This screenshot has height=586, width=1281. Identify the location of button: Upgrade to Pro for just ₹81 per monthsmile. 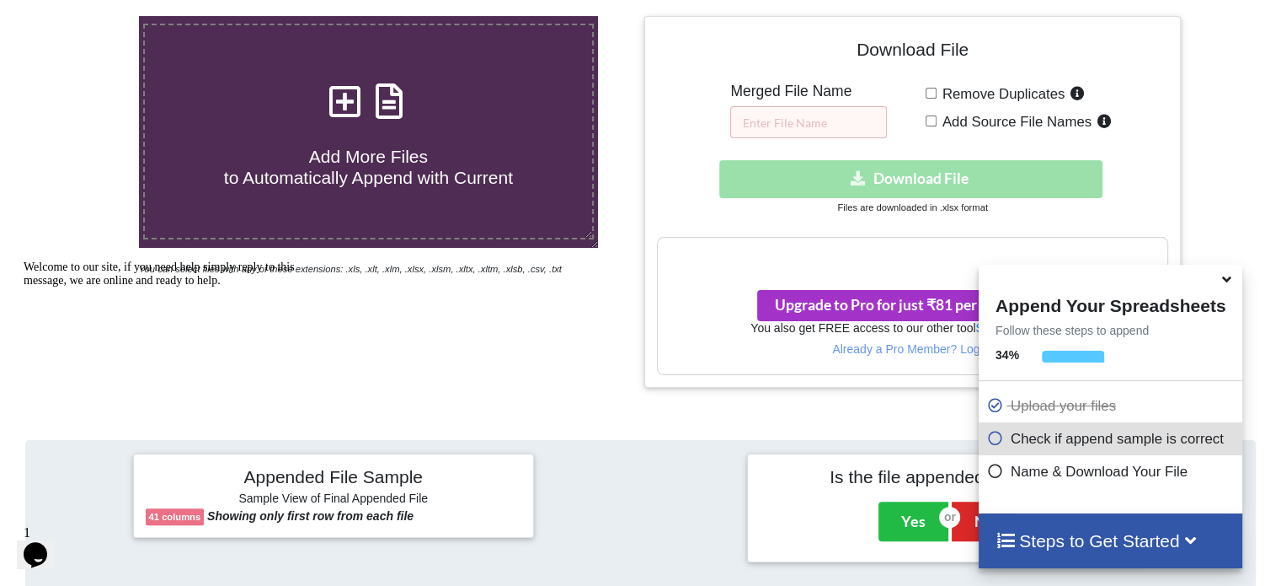
(912, 305).